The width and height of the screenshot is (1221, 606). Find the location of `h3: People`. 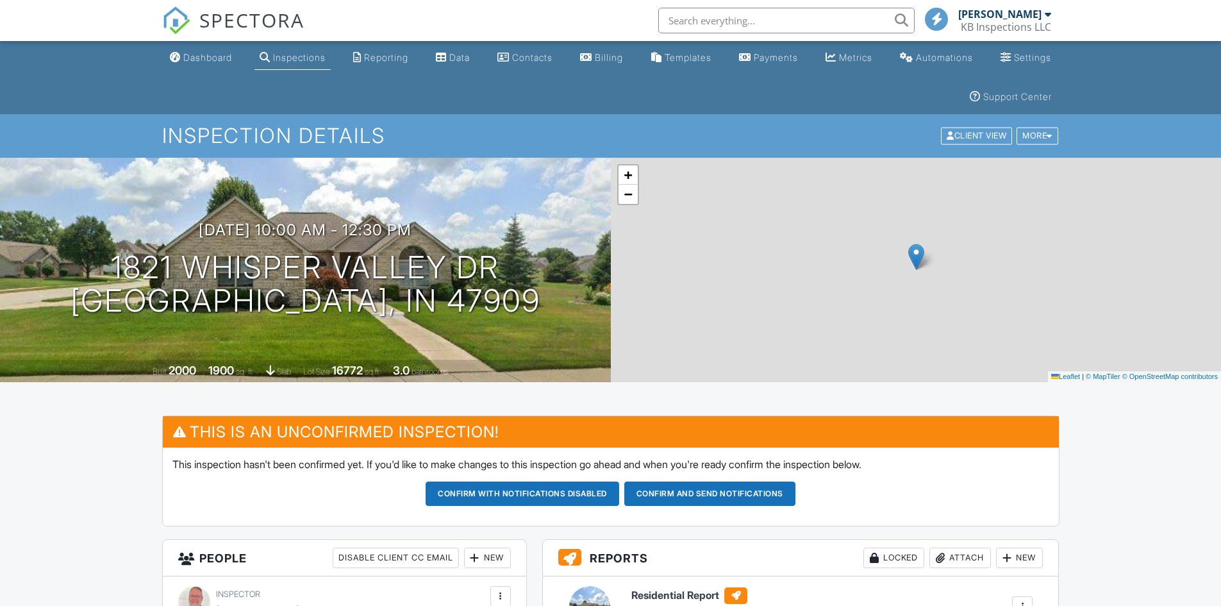

h3: People is located at coordinates (344, 558).